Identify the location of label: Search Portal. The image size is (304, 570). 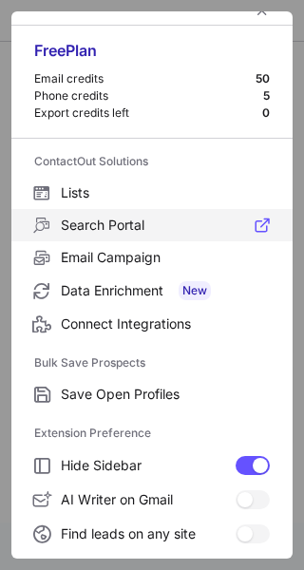
(152, 225).